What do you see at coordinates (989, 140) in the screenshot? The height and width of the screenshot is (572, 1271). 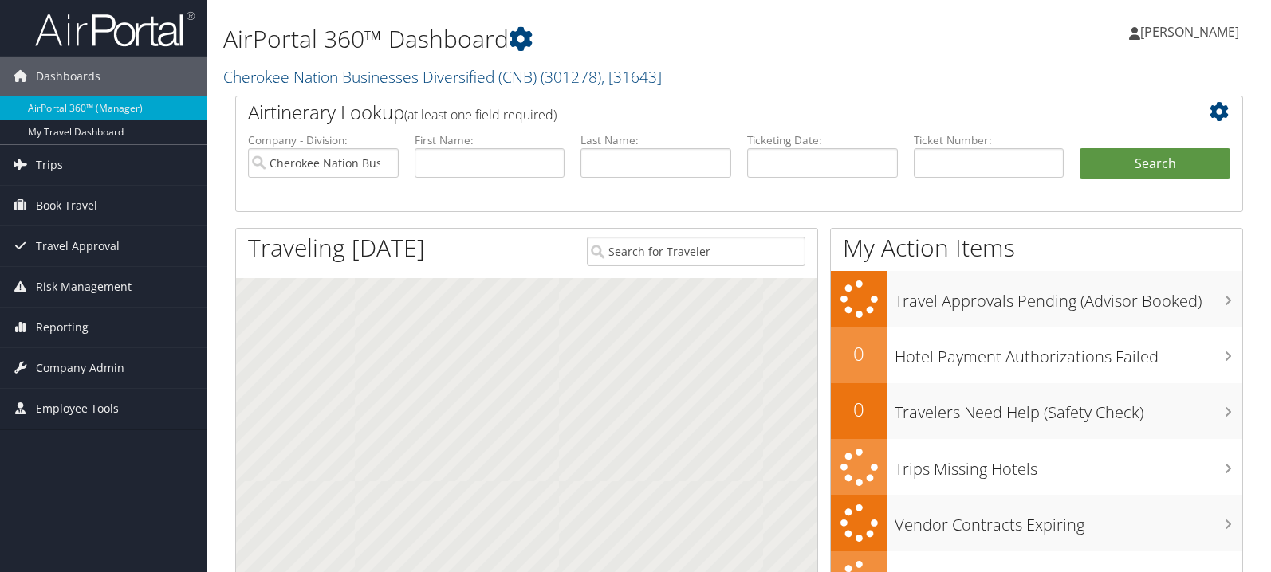 I see `label: Ticket Number:` at bounding box center [989, 140].